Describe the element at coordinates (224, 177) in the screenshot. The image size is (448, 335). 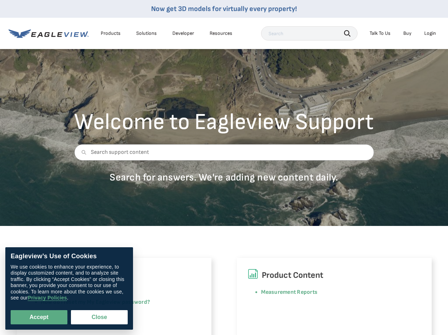
I see `p: Search for answers. We're adding new content daily.` at that location.